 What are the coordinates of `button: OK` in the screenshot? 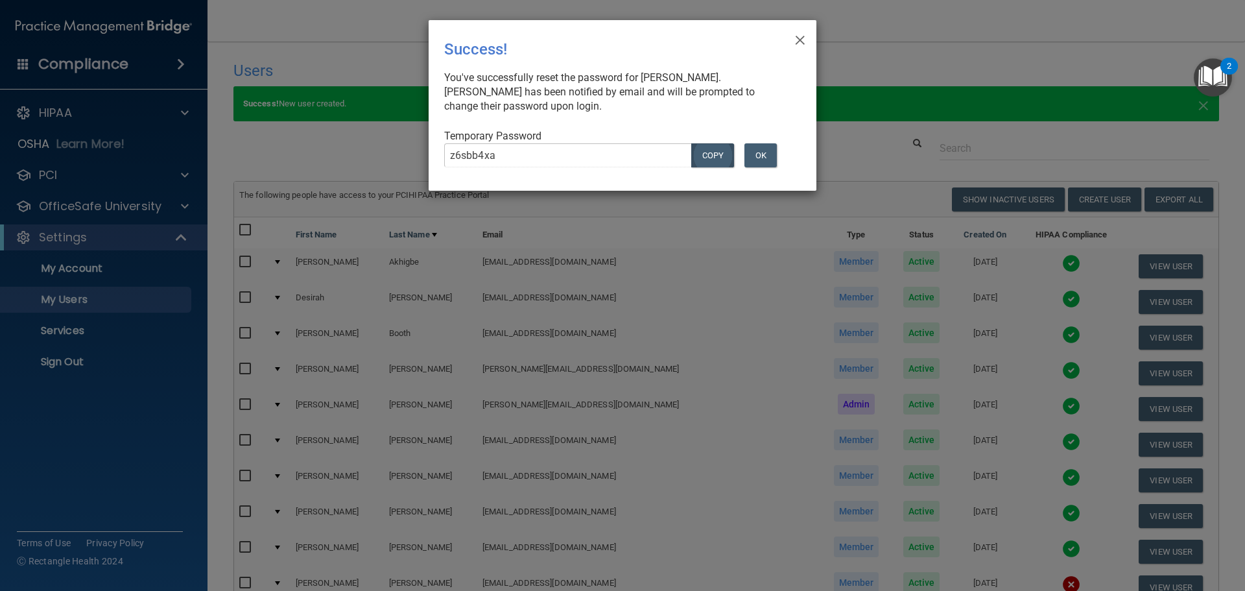 It's located at (761, 155).